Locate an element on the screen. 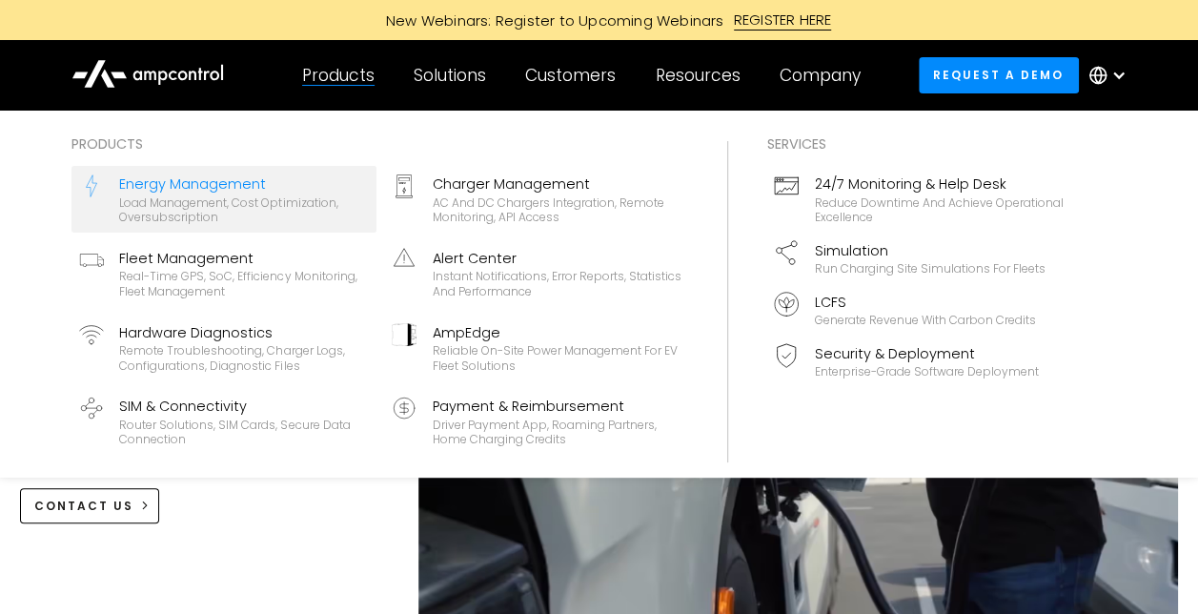 Image resolution: width=1198 pixels, height=614 pixels. a: Security & DeploymentEnterprise-grade software deployment is located at coordinates (918, 361).